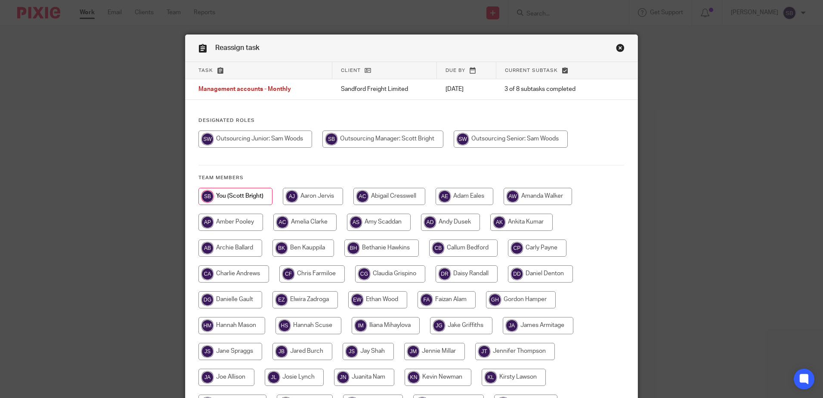  What do you see at coordinates (206, 70) in the screenshot?
I see `span: Task` at bounding box center [206, 70].